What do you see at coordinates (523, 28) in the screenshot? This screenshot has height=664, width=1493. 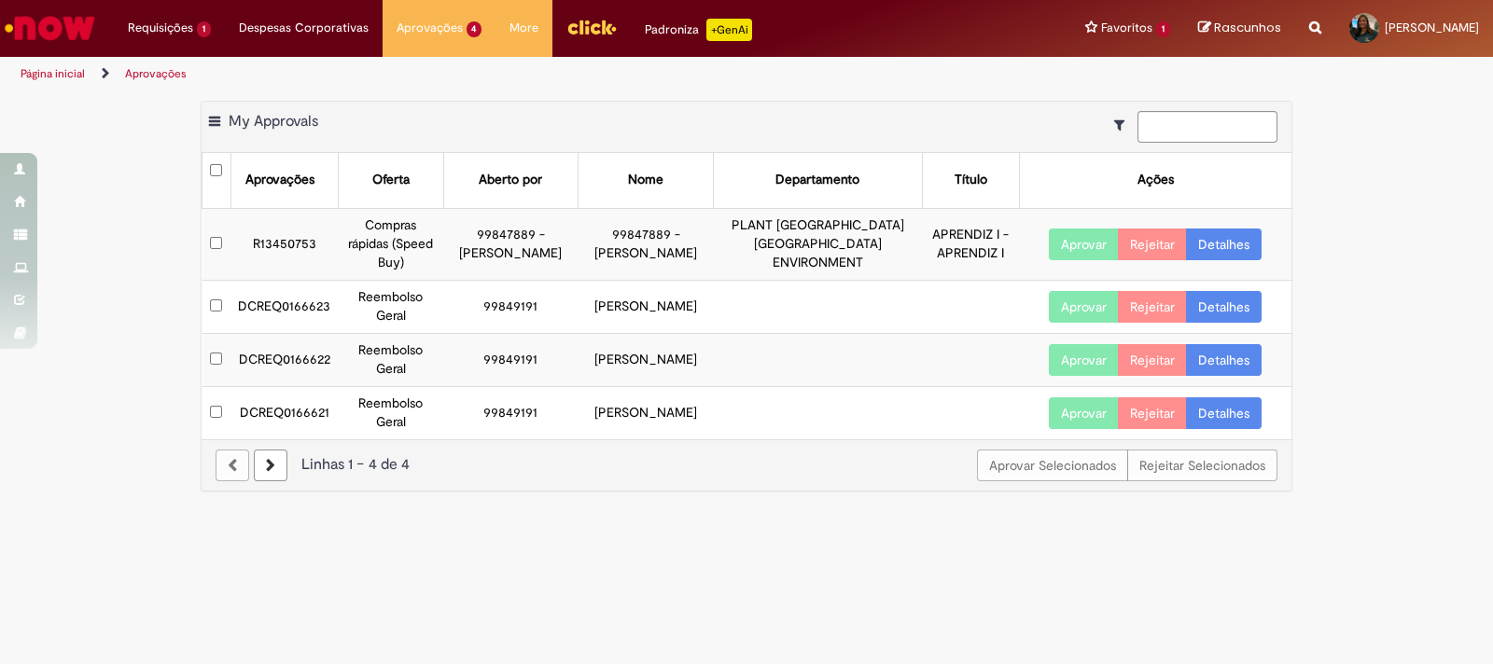 I see `span: More` at bounding box center [523, 28].